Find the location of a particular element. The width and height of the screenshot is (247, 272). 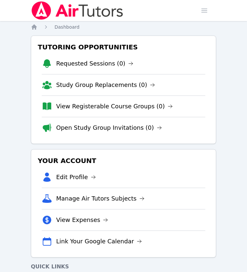

a: Study Group Replacements (0) is located at coordinates (106, 85).